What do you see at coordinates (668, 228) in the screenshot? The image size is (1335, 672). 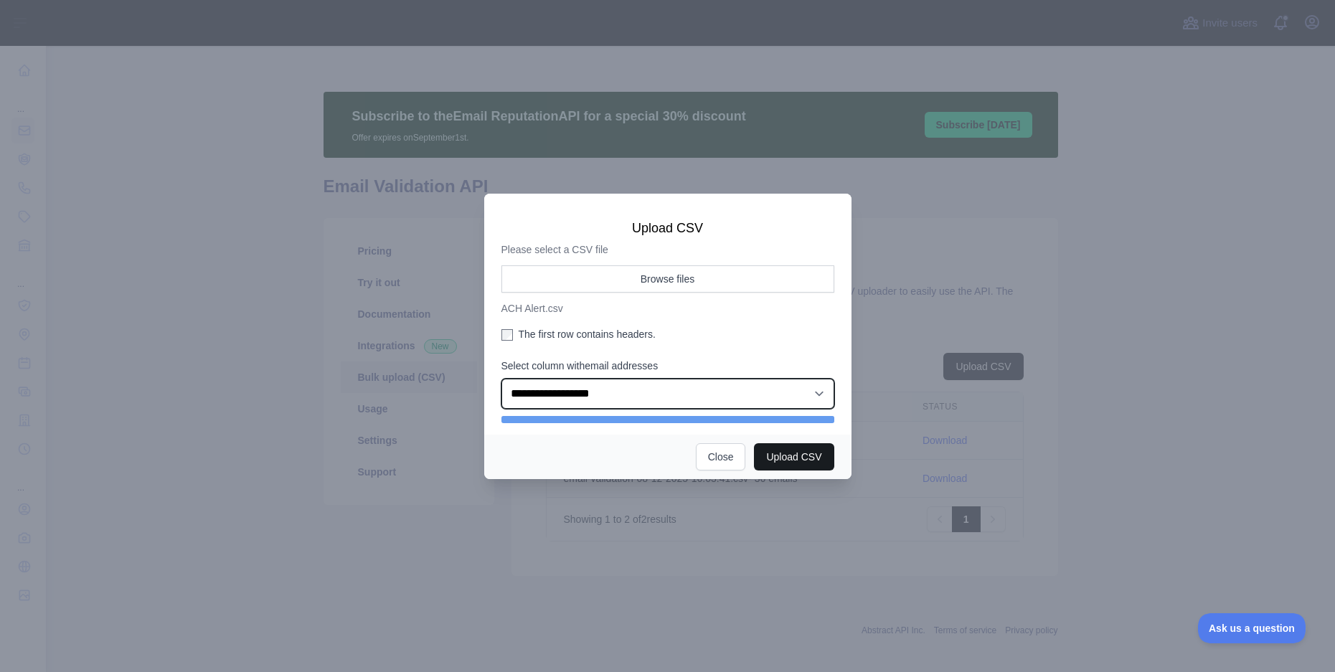 I see `h3: Upload CSV` at bounding box center [668, 228].